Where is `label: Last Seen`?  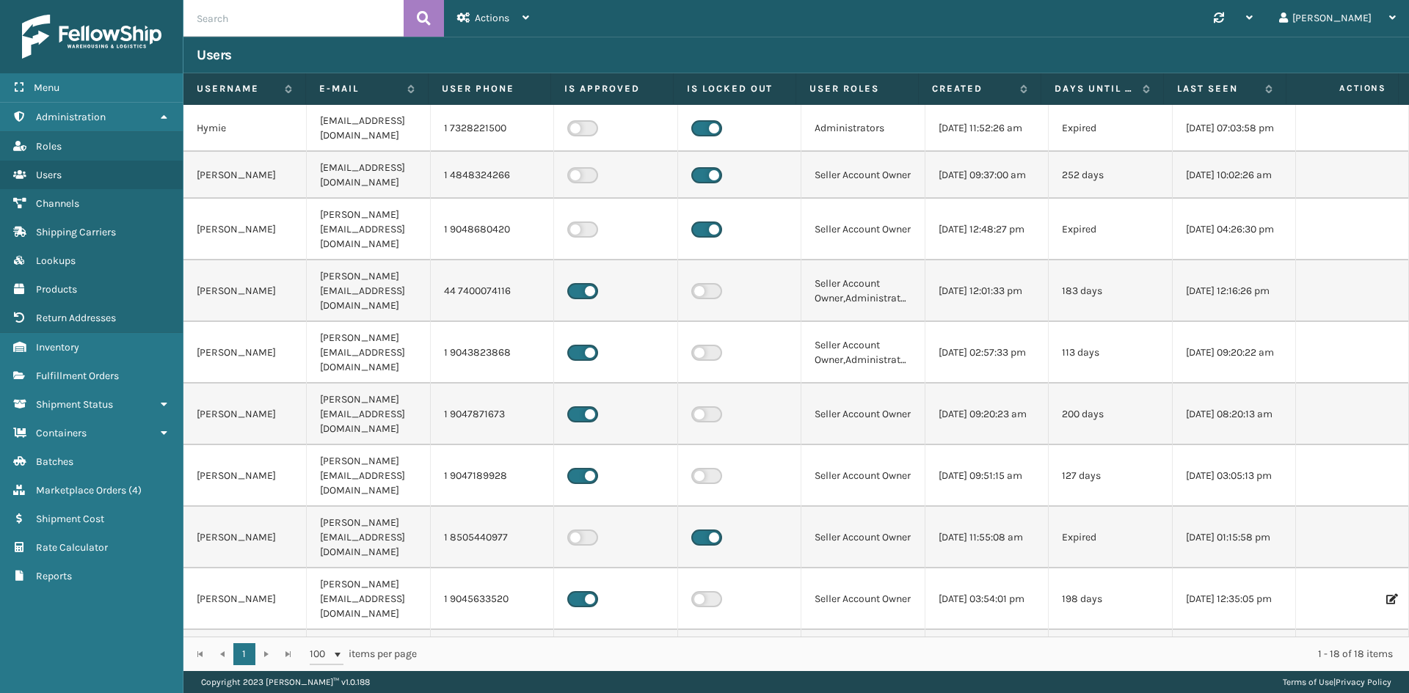
label: Last Seen is located at coordinates (1217, 89).